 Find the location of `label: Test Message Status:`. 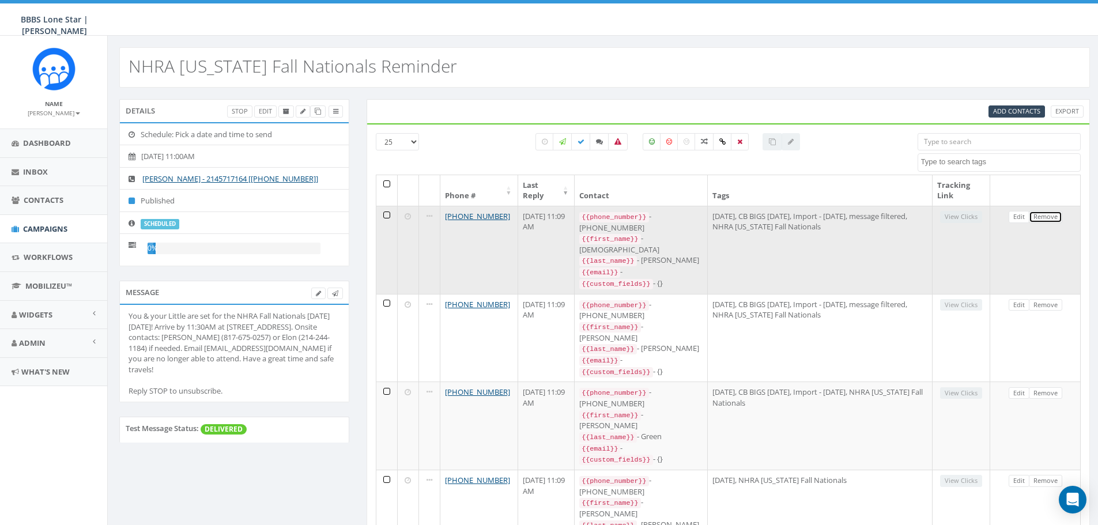

label: Test Message Status: is located at coordinates (162, 428).